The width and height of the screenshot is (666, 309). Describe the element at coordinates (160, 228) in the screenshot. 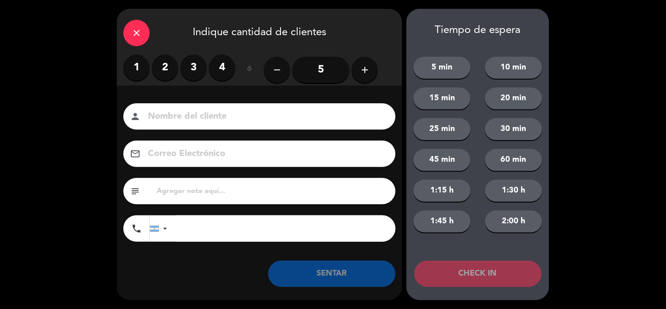

I see `div: Argentina: +54` at that location.